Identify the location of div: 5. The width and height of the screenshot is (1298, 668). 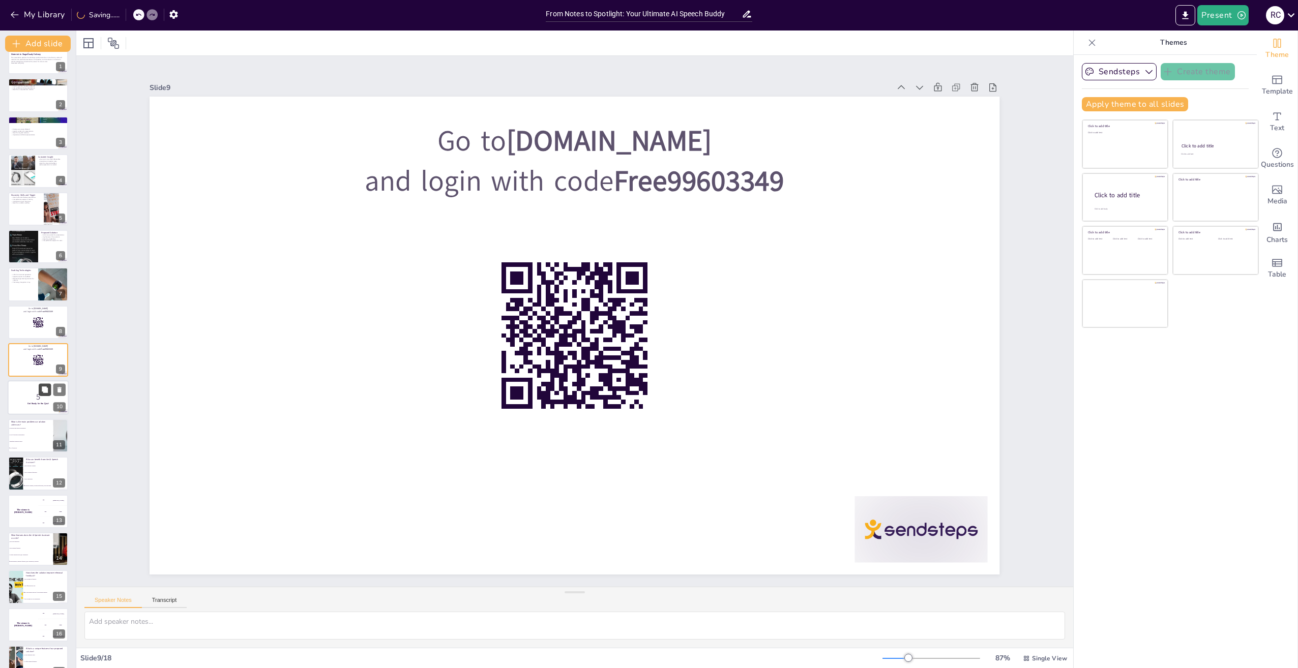
(38, 209).